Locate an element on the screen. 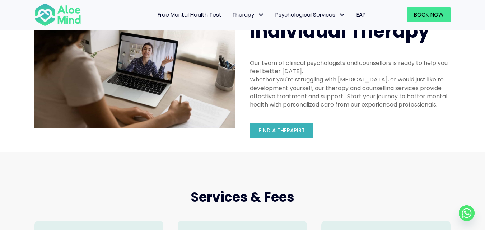 This screenshot has height=230, width=485. span: Book Now is located at coordinates (428, 14).